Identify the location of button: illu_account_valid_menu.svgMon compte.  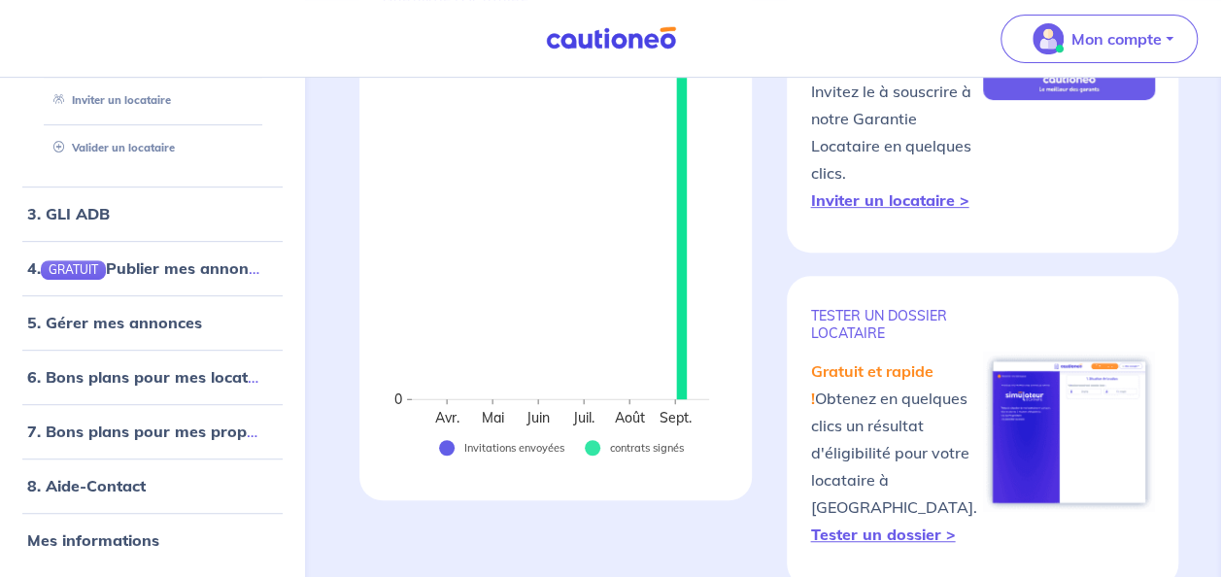
(1098, 39).